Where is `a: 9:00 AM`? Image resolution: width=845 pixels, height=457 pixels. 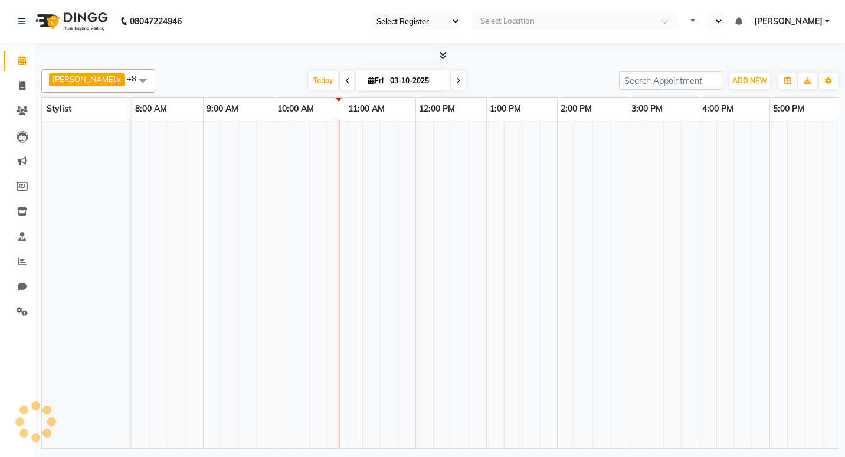
a: 9:00 AM is located at coordinates (222, 109).